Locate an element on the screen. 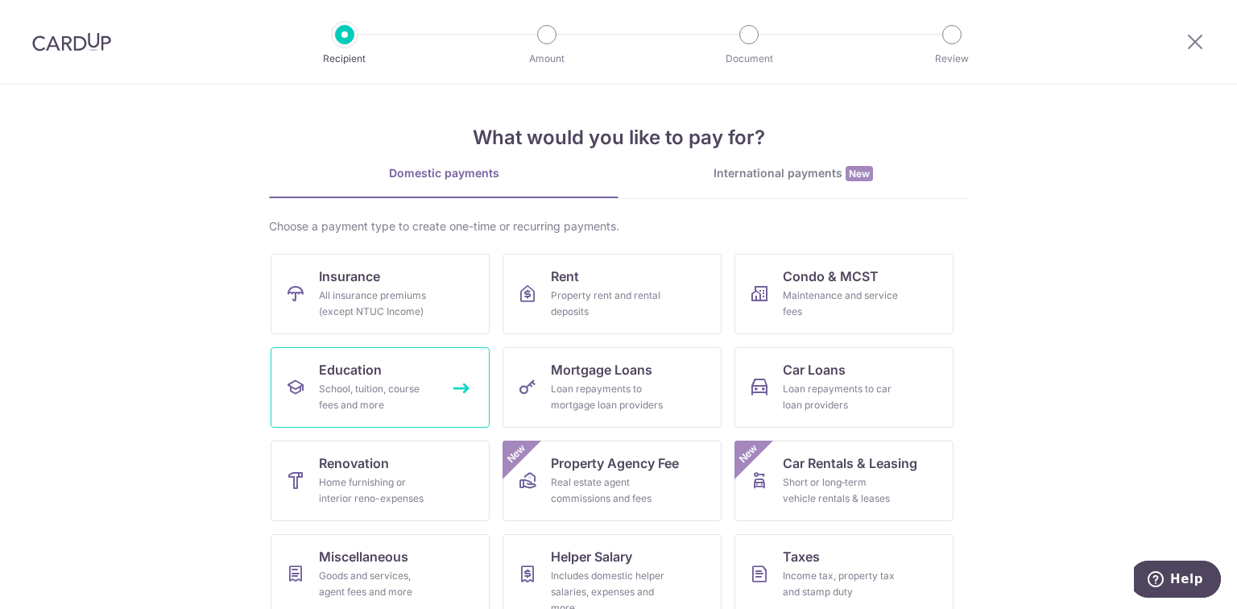  span: Car Rentals & Leasing is located at coordinates (850, 463).